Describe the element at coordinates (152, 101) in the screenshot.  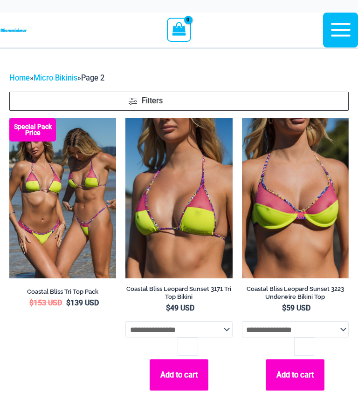
I see `span: Filters` at that location.